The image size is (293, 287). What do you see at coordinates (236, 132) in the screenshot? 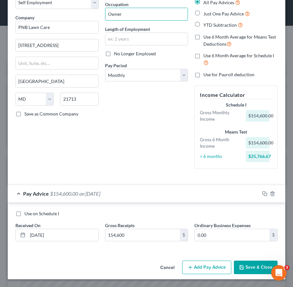
I see `div: Means Test` at bounding box center [236, 132].